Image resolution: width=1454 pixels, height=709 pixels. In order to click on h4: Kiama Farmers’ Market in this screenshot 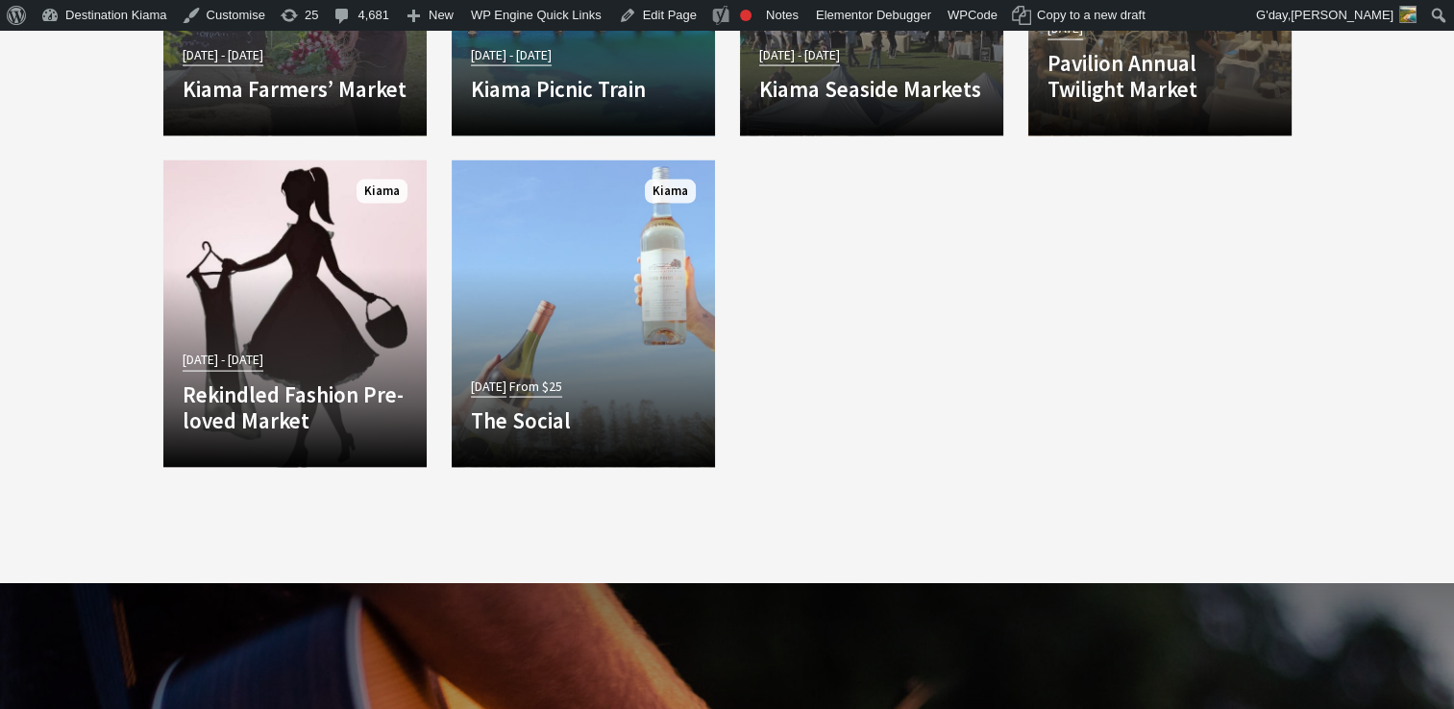, I will do `click(295, 89)`.